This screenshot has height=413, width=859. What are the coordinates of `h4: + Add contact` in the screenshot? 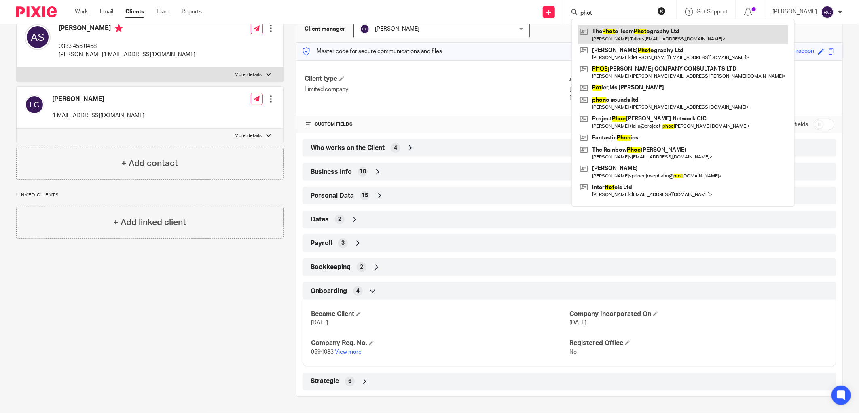 It's located at (150, 163).